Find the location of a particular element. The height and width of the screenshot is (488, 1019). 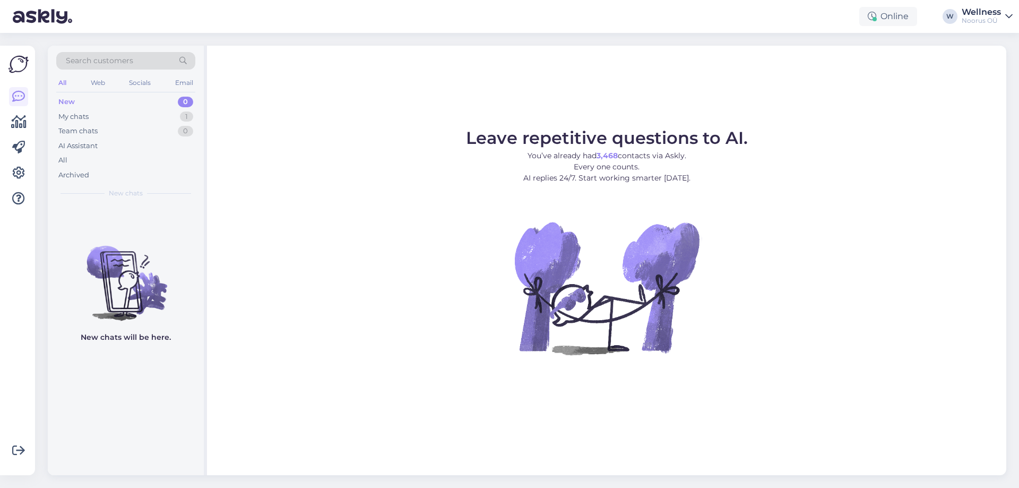

div: Wellness is located at coordinates (982, 12).